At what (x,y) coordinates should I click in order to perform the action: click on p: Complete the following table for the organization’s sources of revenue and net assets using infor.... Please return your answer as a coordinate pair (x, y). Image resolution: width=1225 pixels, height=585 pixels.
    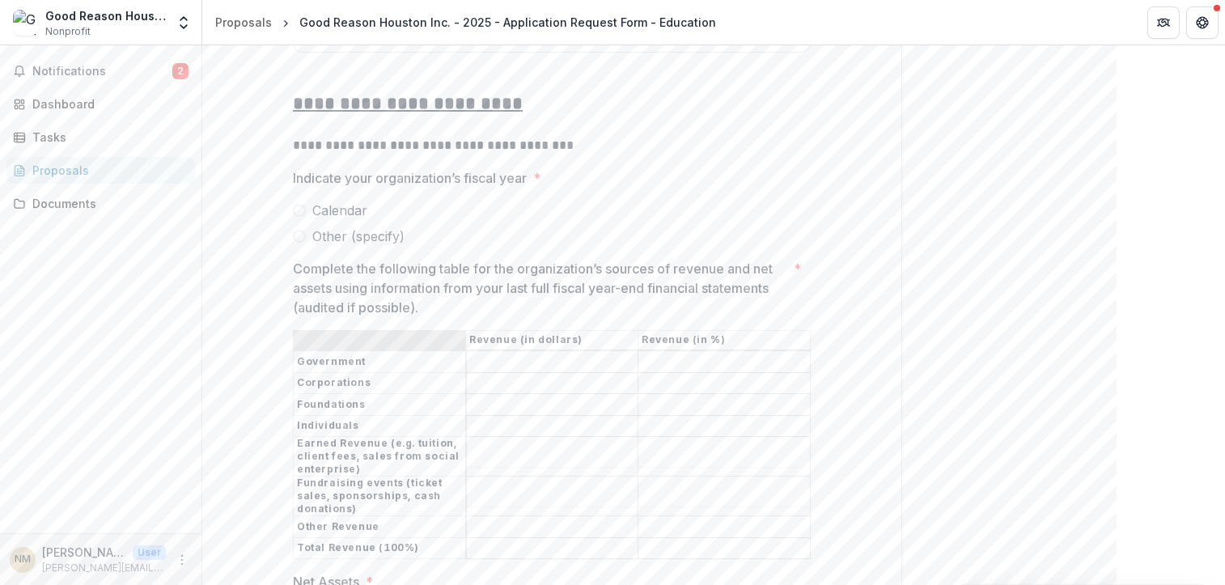
    Looking at the image, I should click on (540, 288).